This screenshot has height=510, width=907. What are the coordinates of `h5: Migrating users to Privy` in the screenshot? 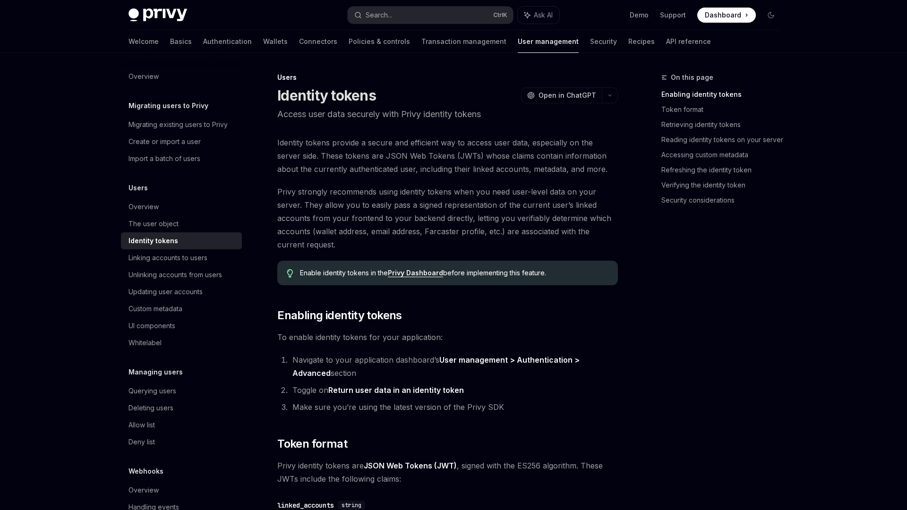 It's located at (168, 106).